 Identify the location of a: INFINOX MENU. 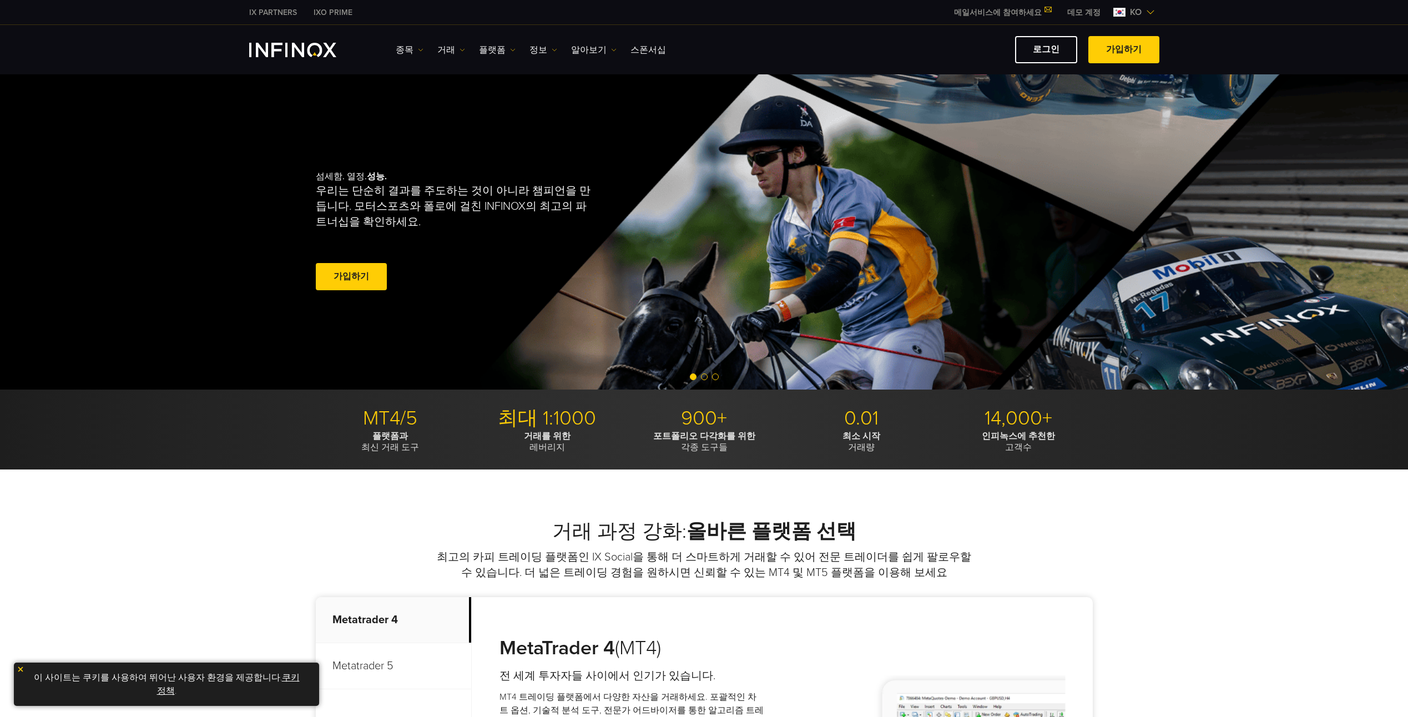
(1084, 12).